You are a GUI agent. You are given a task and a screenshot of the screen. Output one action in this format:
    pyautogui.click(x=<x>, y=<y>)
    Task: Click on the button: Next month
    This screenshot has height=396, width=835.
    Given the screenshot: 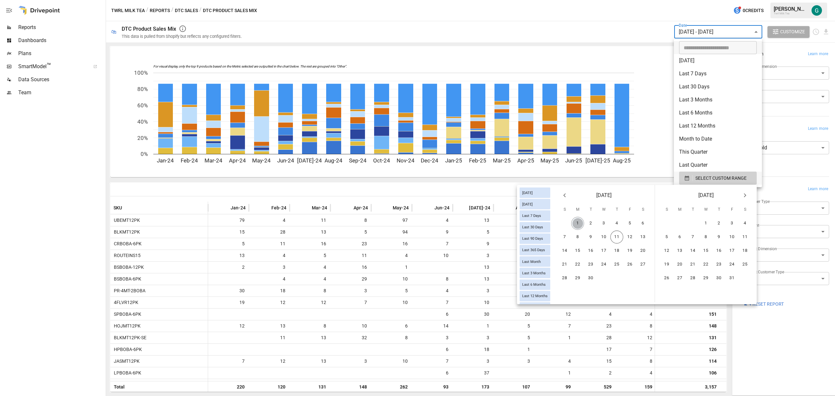 What is the action you would take?
    pyautogui.click(x=745, y=195)
    